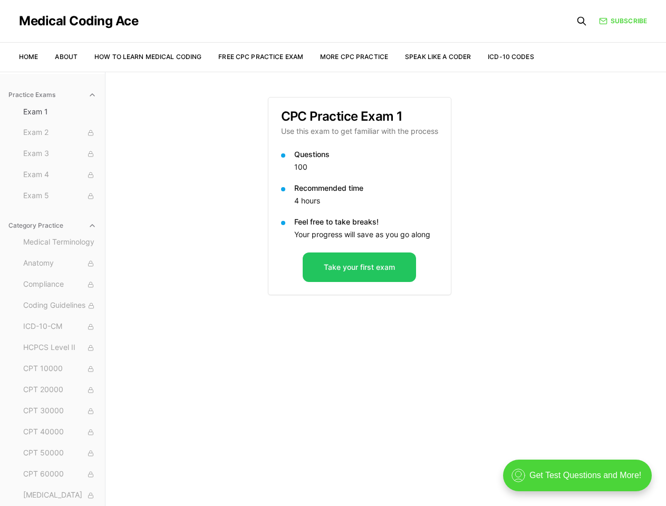 Image resolution: width=666 pixels, height=506 pixels. What do you see at coordinates (60, 154) in the screenshot?
I see `button: Exam 3` at bounding box center [60, 154].